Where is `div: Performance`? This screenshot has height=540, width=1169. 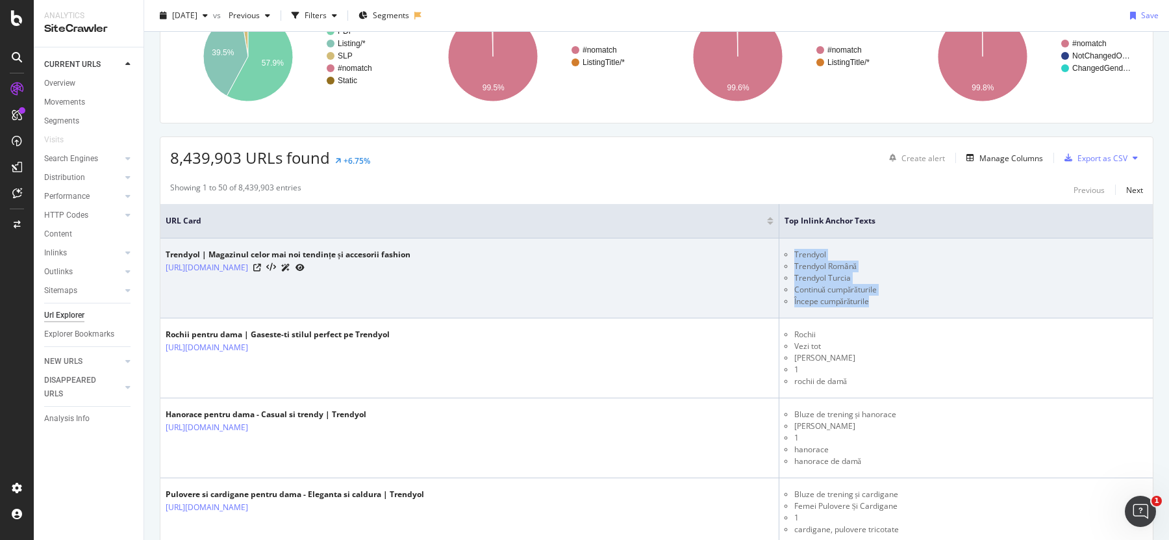
div: Performance is located at coordinates (67, 196).